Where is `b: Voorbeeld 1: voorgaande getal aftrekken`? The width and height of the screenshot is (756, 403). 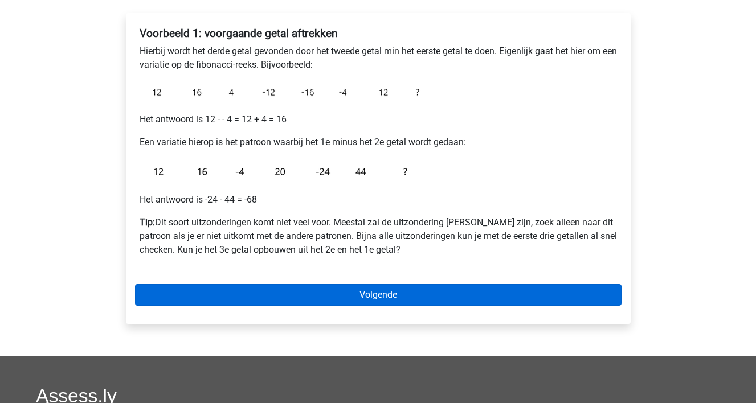
b: Voorbeeld 1: voorgaande getal aftrekken is located at coordinates (239, 33).